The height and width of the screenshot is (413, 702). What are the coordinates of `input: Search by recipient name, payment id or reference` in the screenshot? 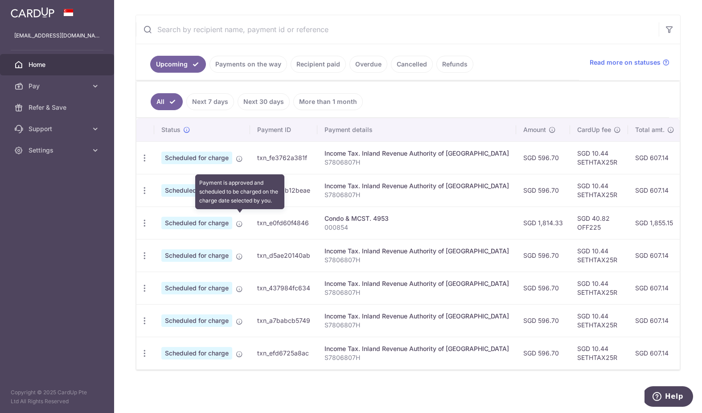 It's located at (397, 29).